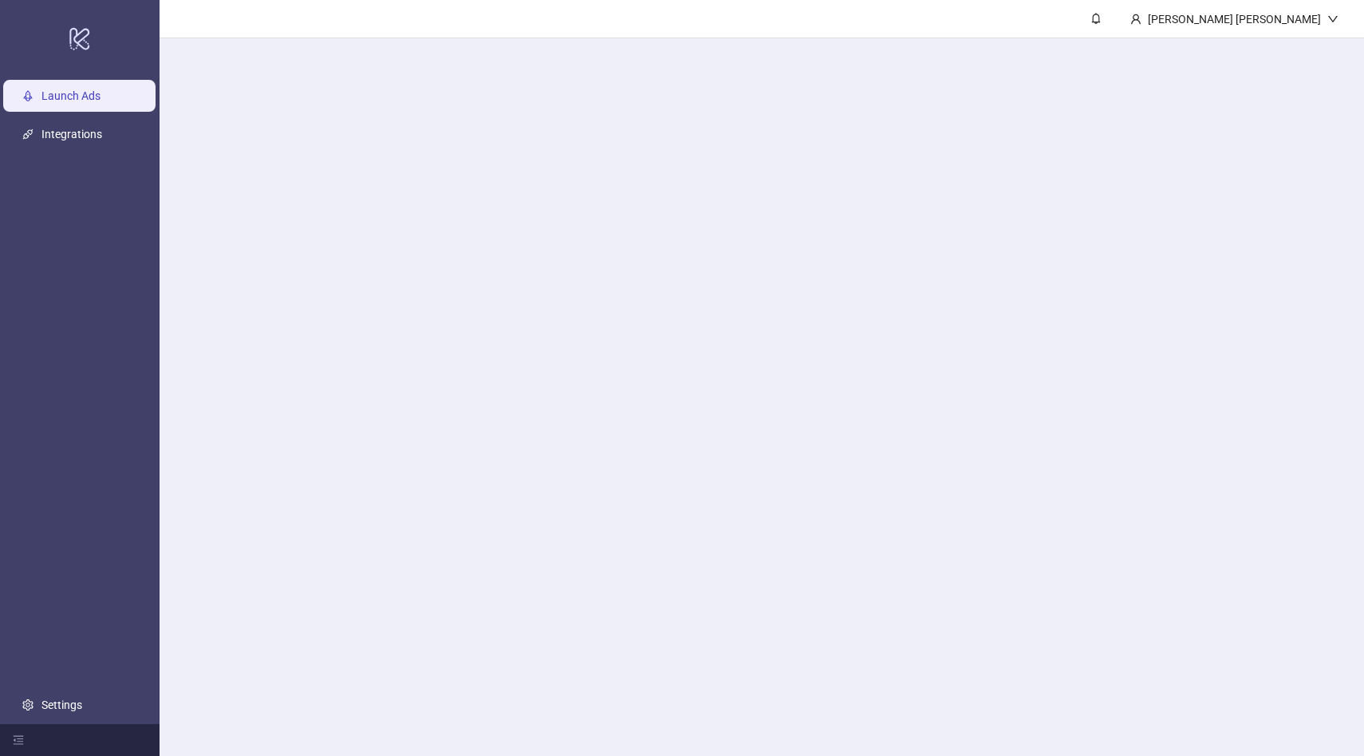  Describe the element at coordinates (71, 96) in the screenshot. I see `a: Launch Ads` at that location.